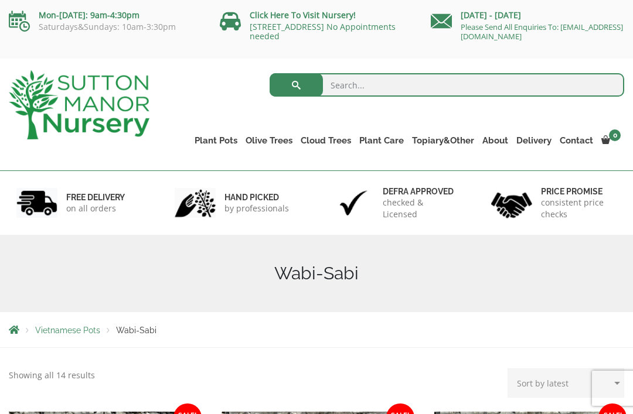 The width and height of the screenshot is (633, 414). I want to click on a: Plant Pots, so click(216, 141).